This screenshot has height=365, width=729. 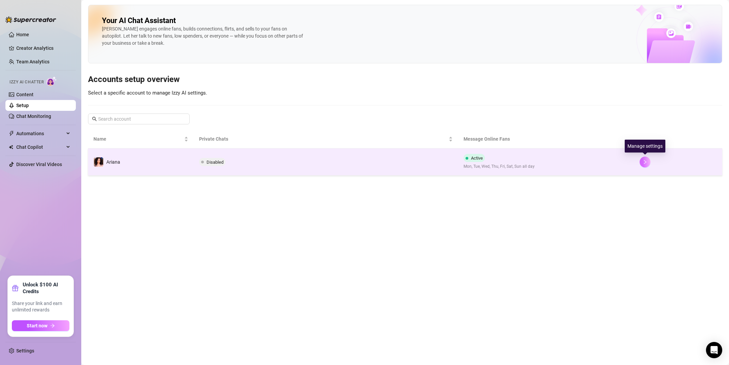 What do you see at coordinates (326, 139) in the screenshot?
I see `th: Private Chats` at bounding box center [326, 139].